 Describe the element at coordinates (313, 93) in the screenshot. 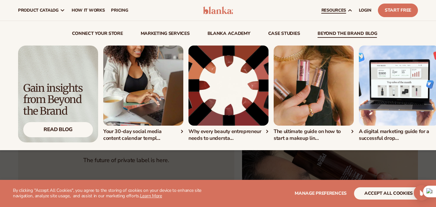

I see `a: Shopify Image 3 The ultimate guide on how to start a makeup lin...` at that location.